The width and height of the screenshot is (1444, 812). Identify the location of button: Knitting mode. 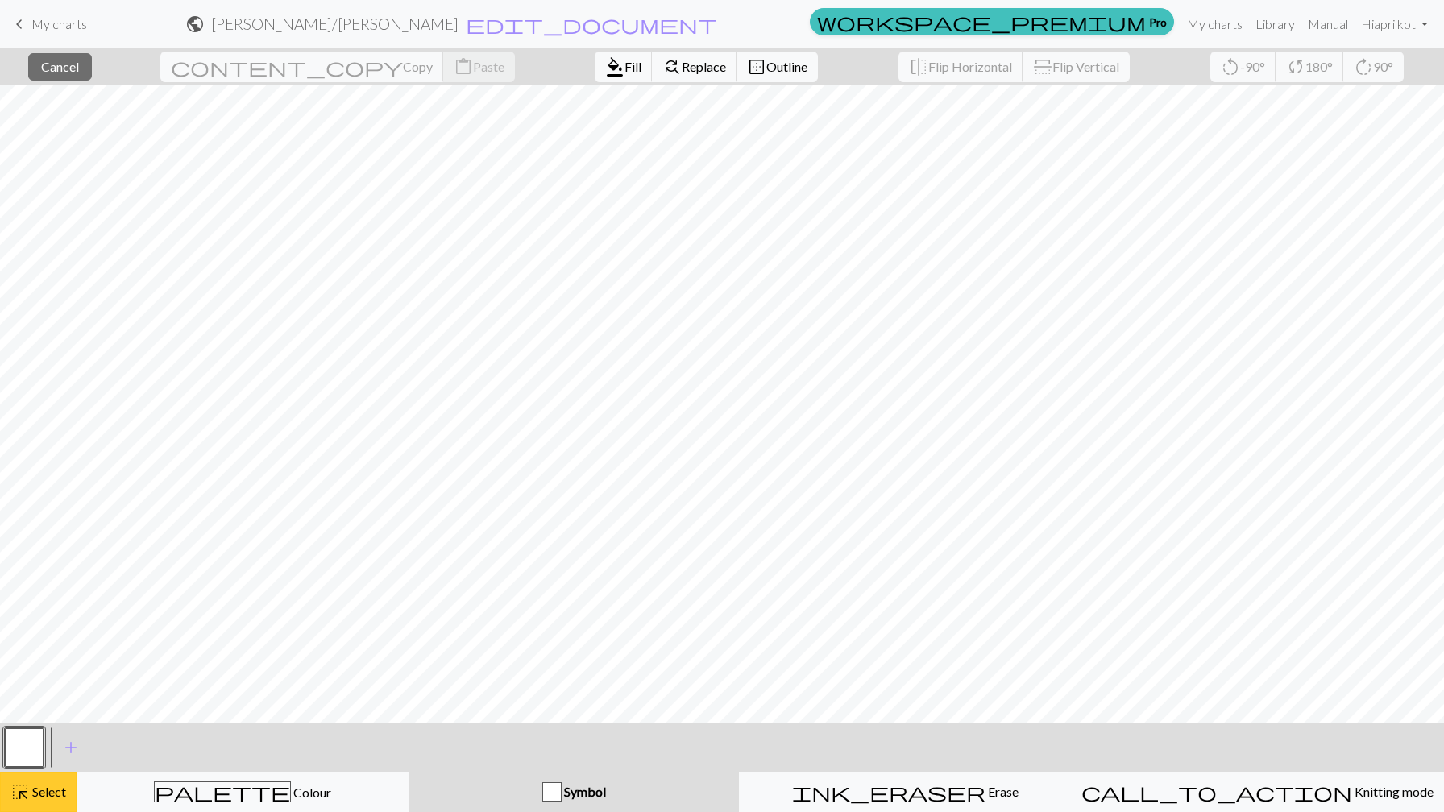
(1257, 792).